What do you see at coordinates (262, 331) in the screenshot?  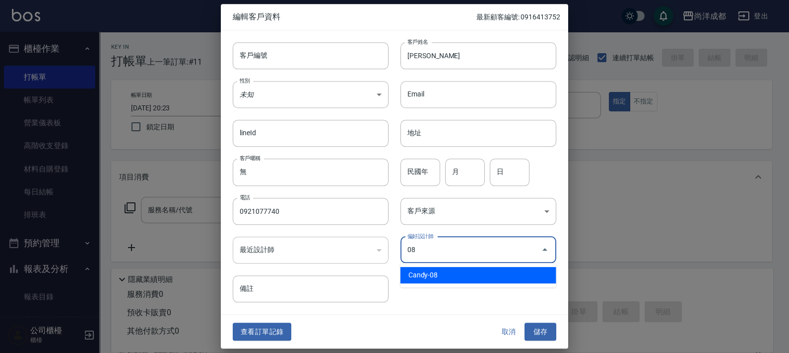 I see `button: 查看訂單記錄` at bounding box center [262, 331].